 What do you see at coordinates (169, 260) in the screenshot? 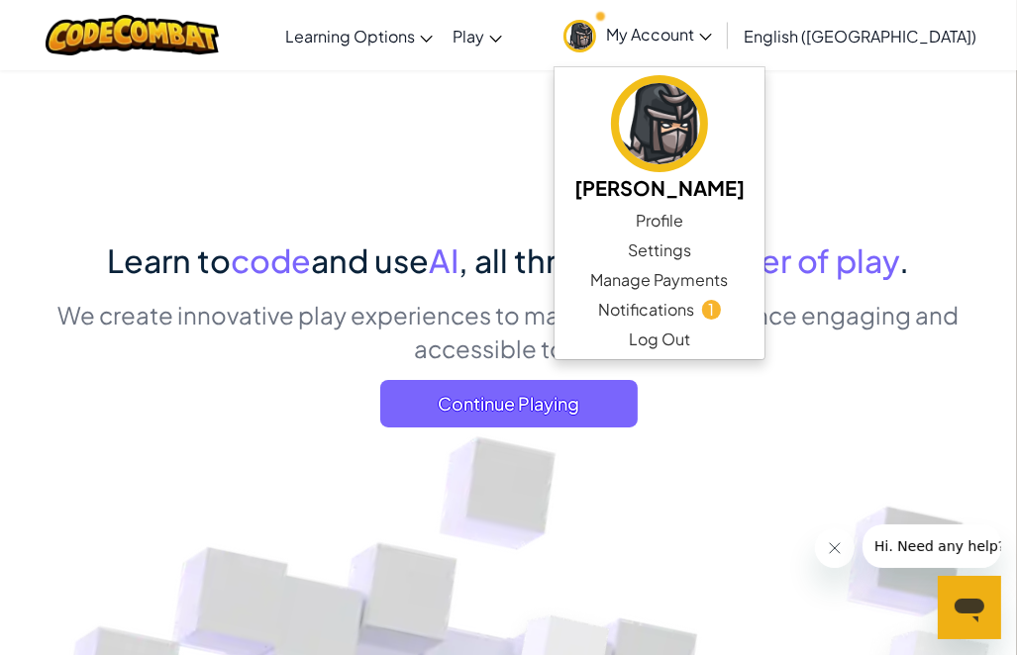
I see `span: Learn to` at bounding box center [169, 260].